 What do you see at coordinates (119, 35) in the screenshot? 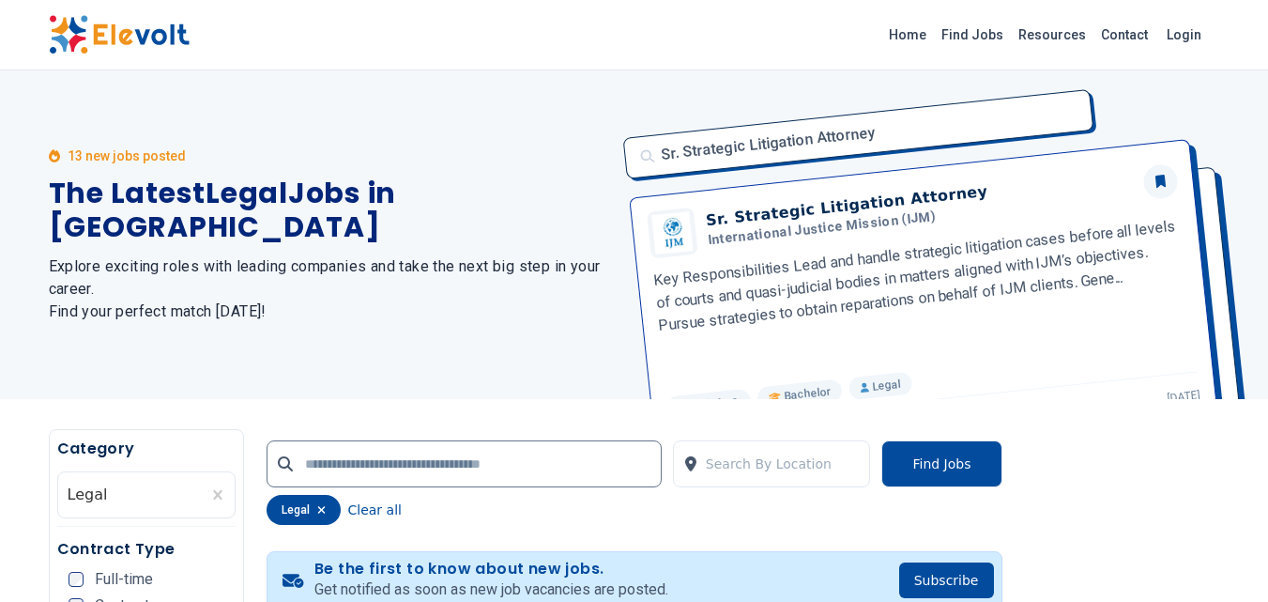
I see `img: Elevolt` at bounding box center [119, 35].